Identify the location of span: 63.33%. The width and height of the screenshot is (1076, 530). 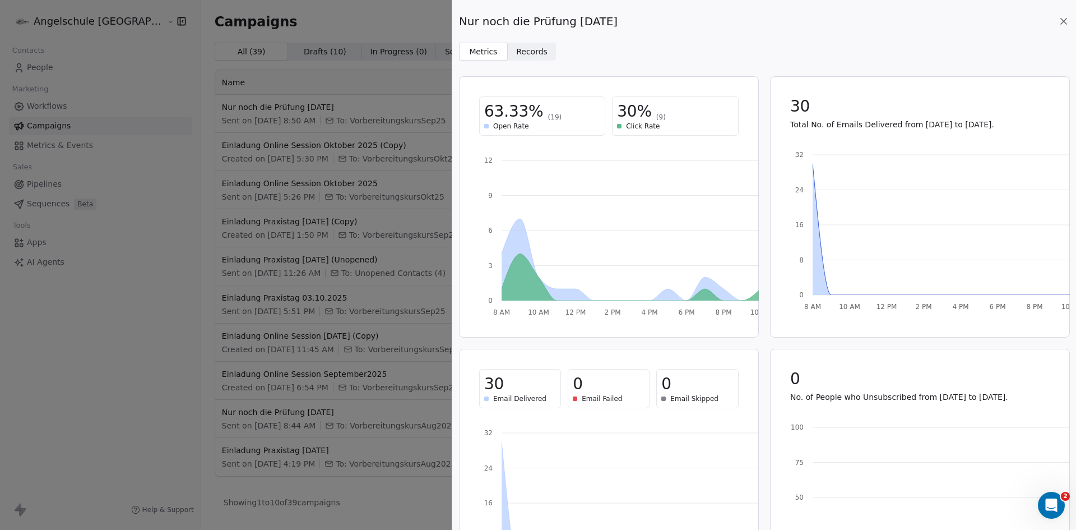
(514, 112).